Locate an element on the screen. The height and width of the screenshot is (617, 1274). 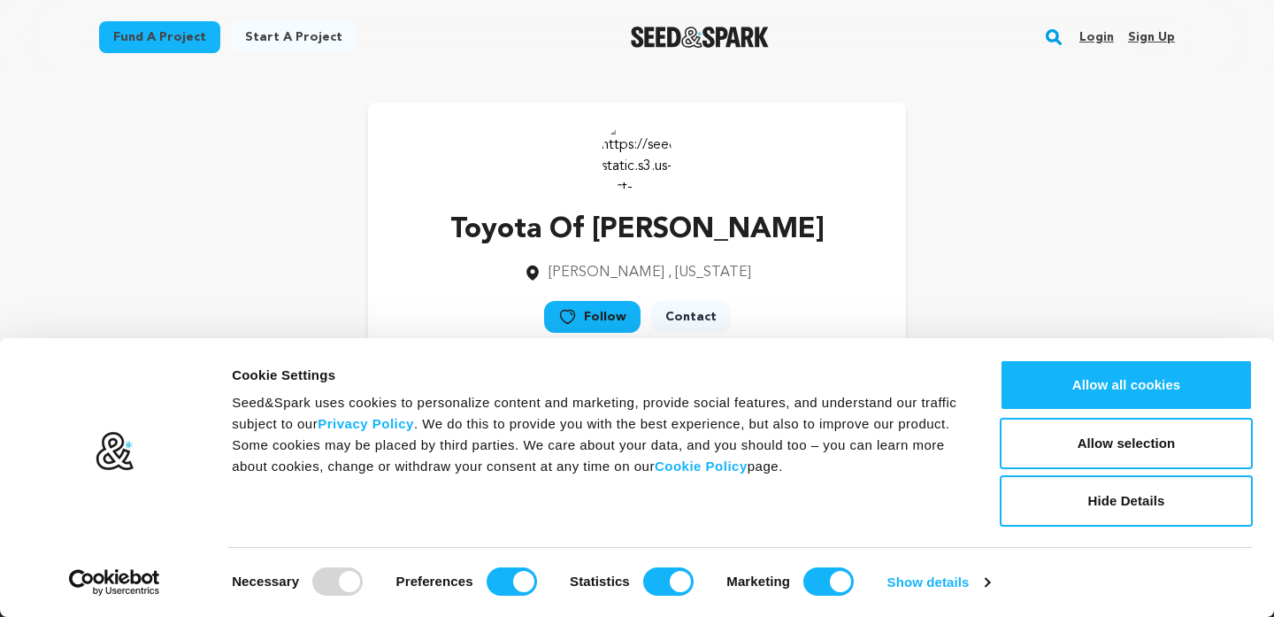
strong: Necessary is located at coordinates (265, 580).